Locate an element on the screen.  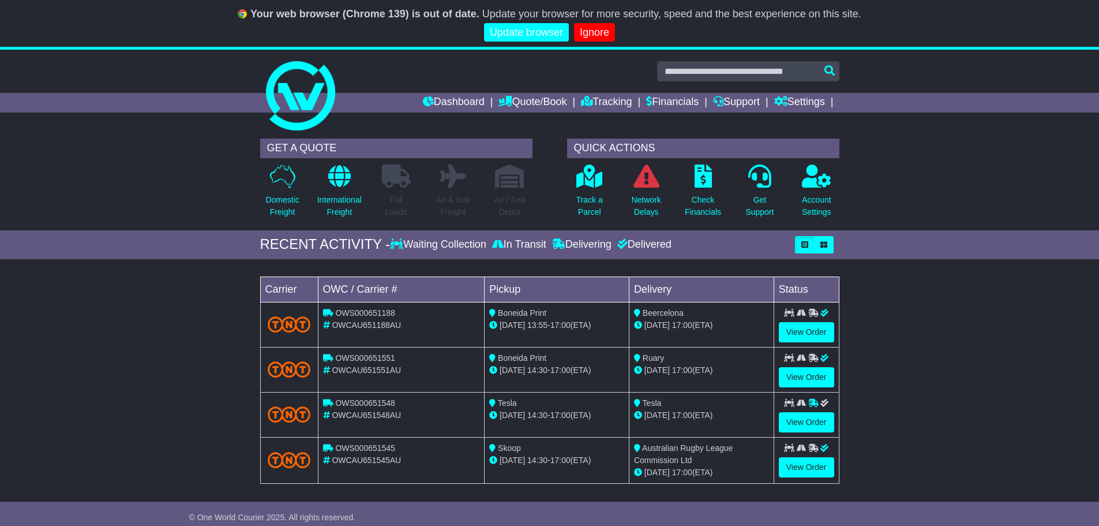
div: FROM OUR SUPPORT is located at coordinates (550, 515).